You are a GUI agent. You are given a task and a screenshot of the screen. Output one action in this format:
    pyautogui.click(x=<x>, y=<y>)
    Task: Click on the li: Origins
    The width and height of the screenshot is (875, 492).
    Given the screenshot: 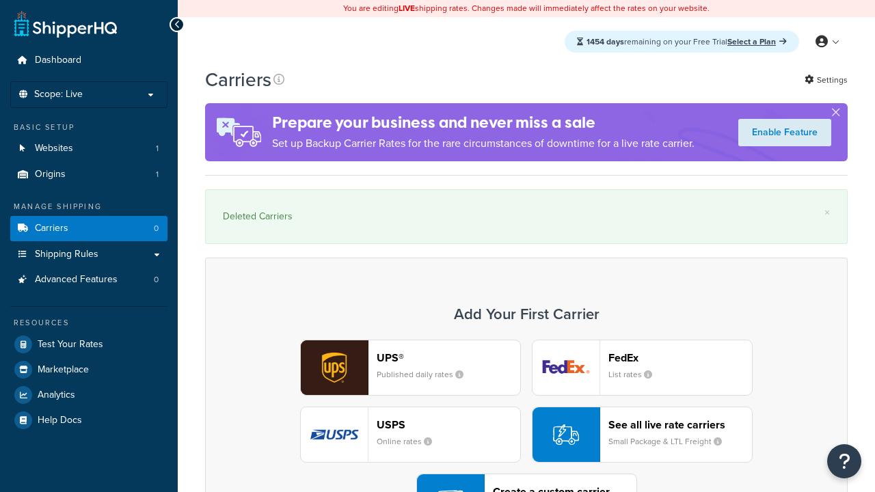 What is the action you would take?
    pyautogui.click(x=89, y=174)
    